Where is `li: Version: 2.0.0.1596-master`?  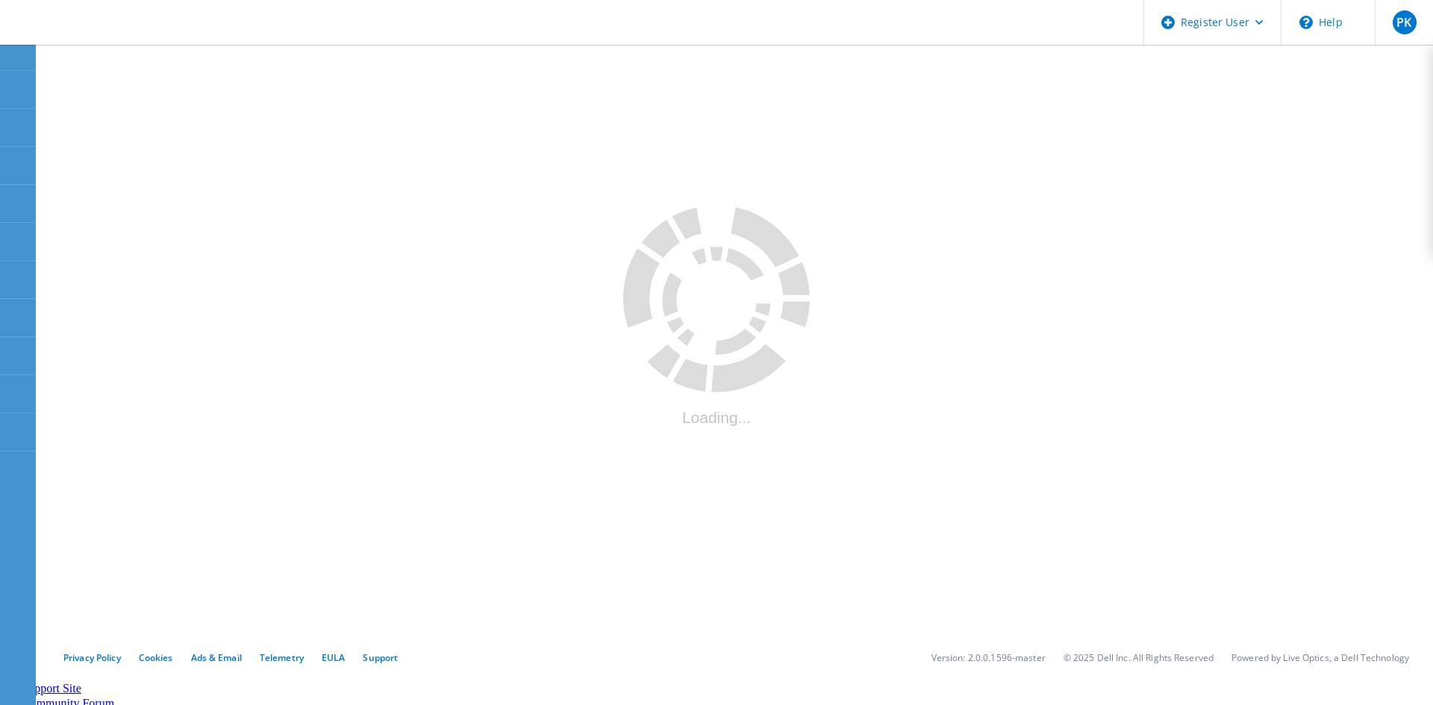 li: Version: 2.0.0.1596-master is located at coordinates (988, 657).